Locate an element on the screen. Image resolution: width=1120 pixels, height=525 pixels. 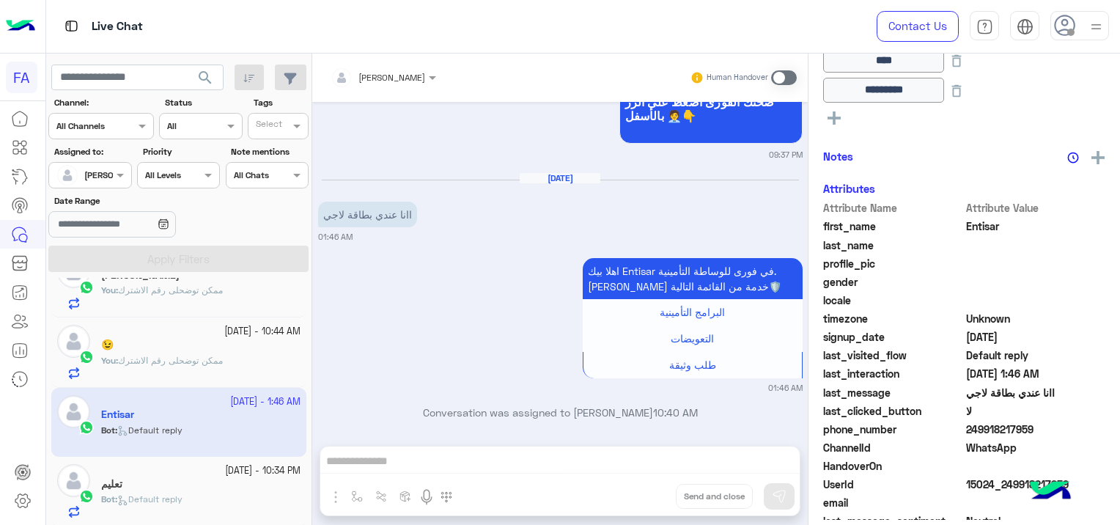
span: locale is located at coordinates (893, 300).